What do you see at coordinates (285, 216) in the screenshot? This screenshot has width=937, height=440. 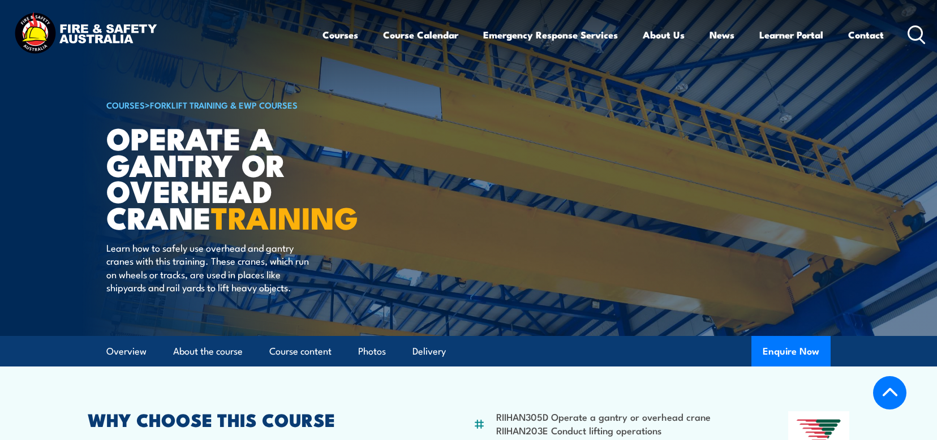 I see `strong: TRAINING` at bounding box center [285, 216].